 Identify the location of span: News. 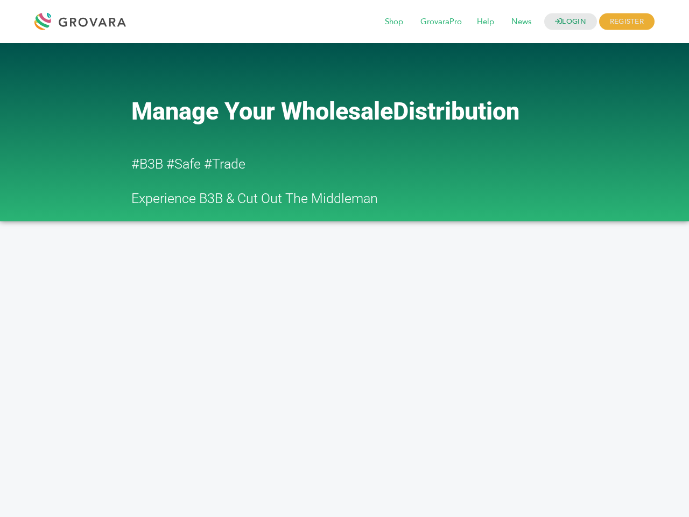
(521, 22).